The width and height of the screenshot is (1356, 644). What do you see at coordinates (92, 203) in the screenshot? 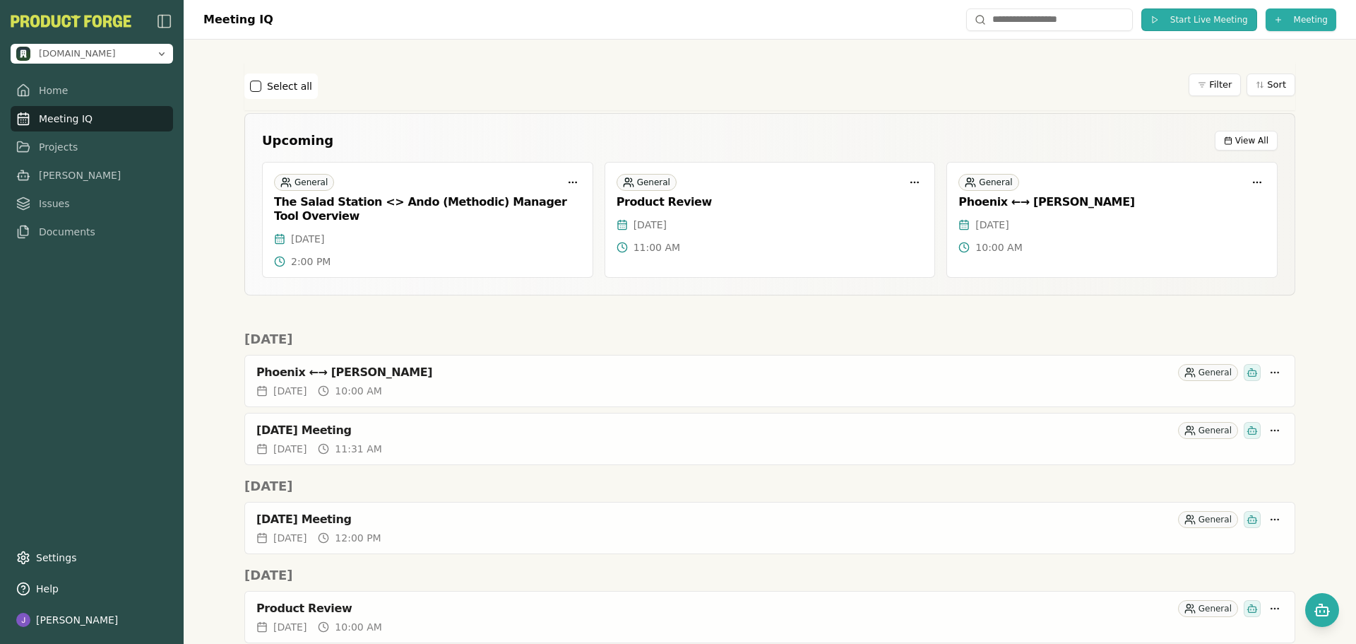
I see `a: Issues` at bounding box center [92, 203].